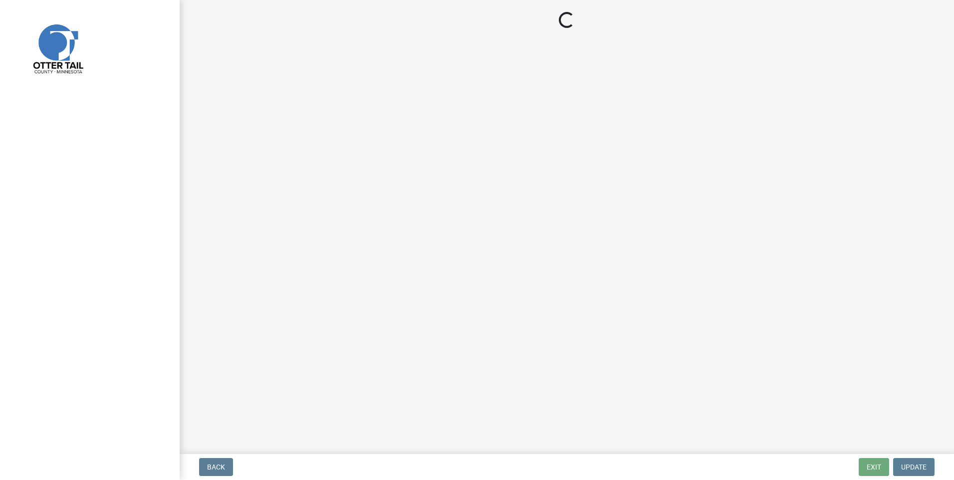 The width and height of the screenshot is (954, 480). I want to click on img: Otter Tail County, Minnesota, so click(57, 48).